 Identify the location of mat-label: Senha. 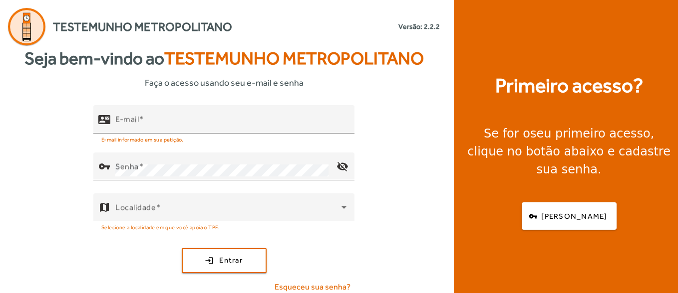
(127, 166).